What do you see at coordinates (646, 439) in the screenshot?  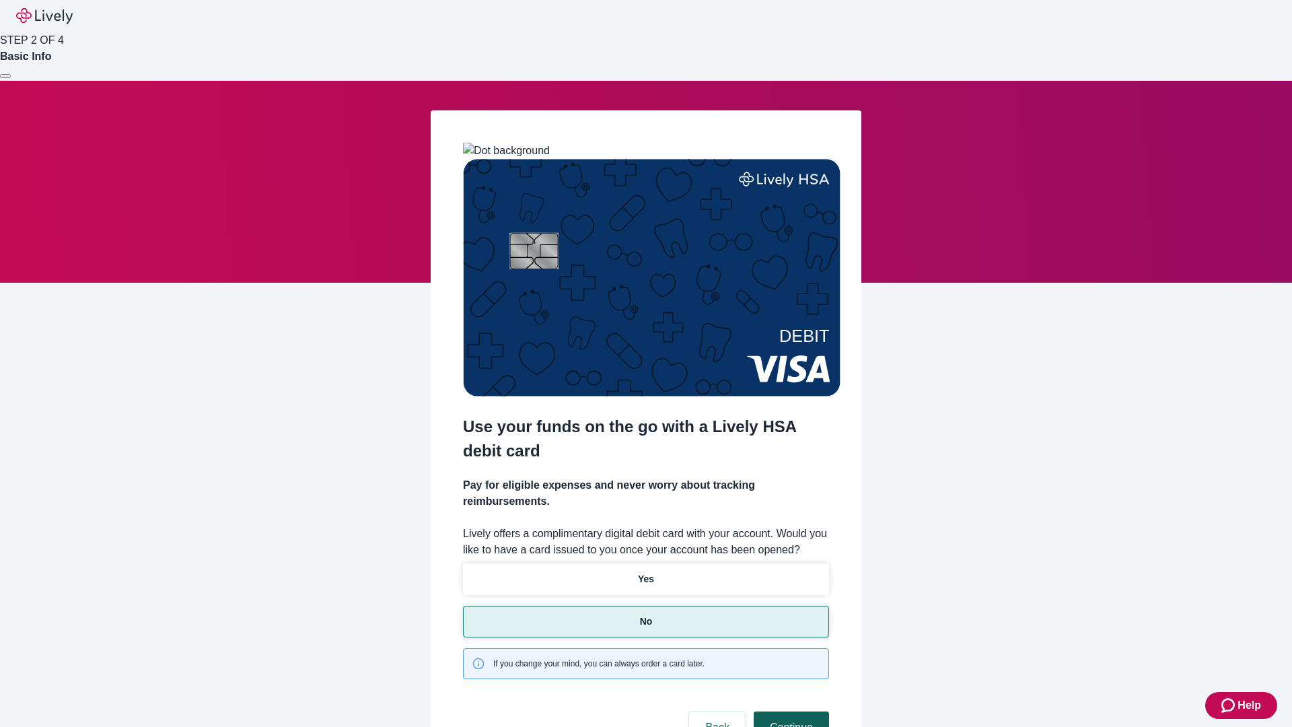 I see `h2: Use your funds on the go with a Lively HSA debit card` at bounding box center [646, 439].